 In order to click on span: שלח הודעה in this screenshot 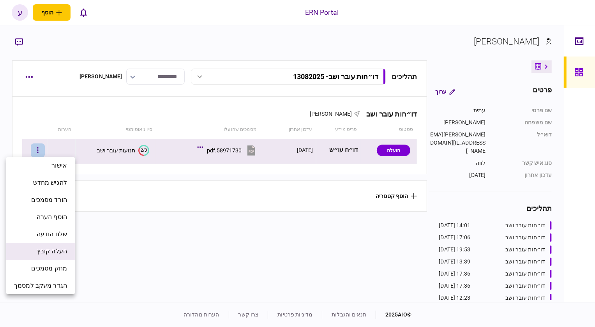, I will do `click(52, 234)`.